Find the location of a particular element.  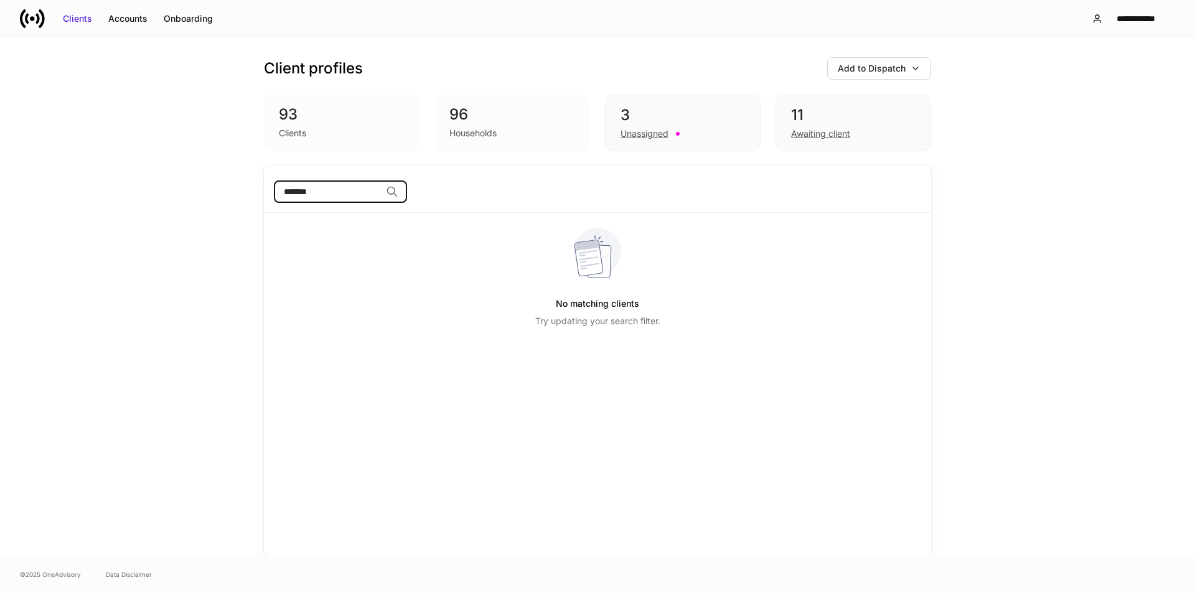

p: Try updating your search filter. is located at coordinates (598, 321).